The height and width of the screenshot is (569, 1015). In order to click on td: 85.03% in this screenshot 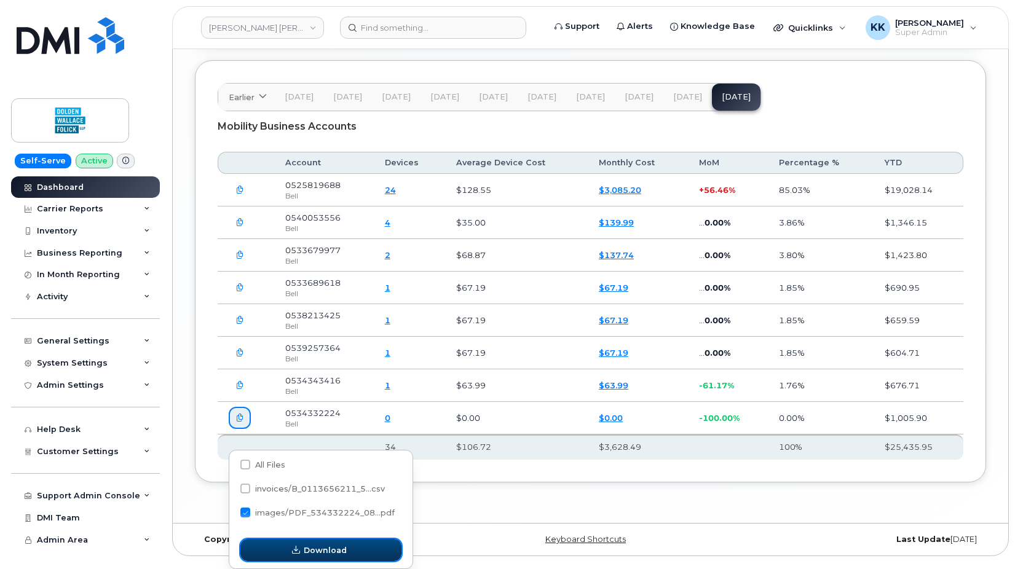, I will do `click(821, 190)`.